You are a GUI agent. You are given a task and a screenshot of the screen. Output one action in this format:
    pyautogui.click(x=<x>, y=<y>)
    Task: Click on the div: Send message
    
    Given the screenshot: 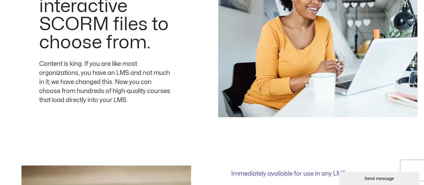 What is the action you would take?
    pyautogui.click(x=40, y=8)
    